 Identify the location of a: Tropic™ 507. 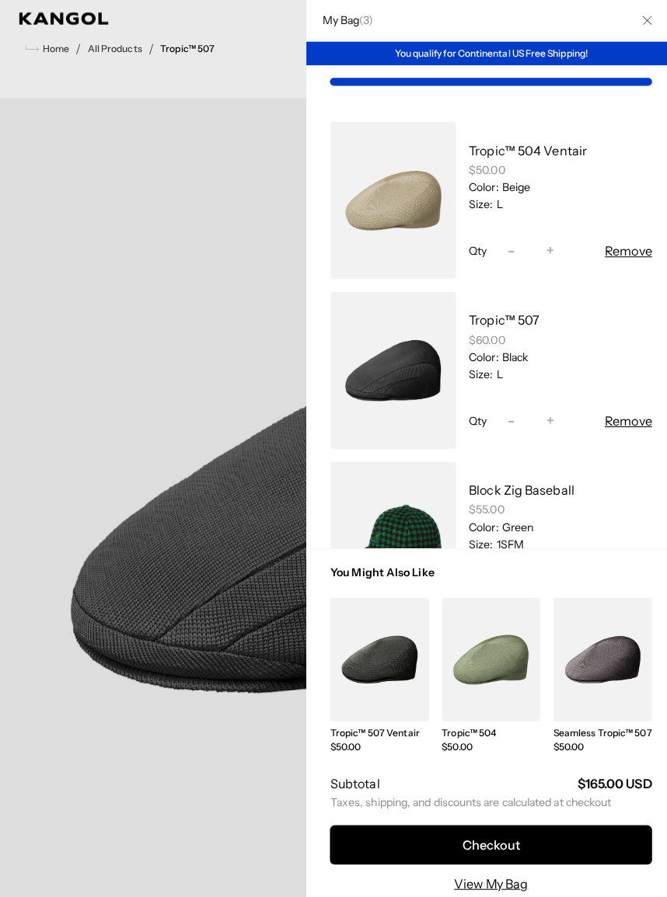
(497, 316).